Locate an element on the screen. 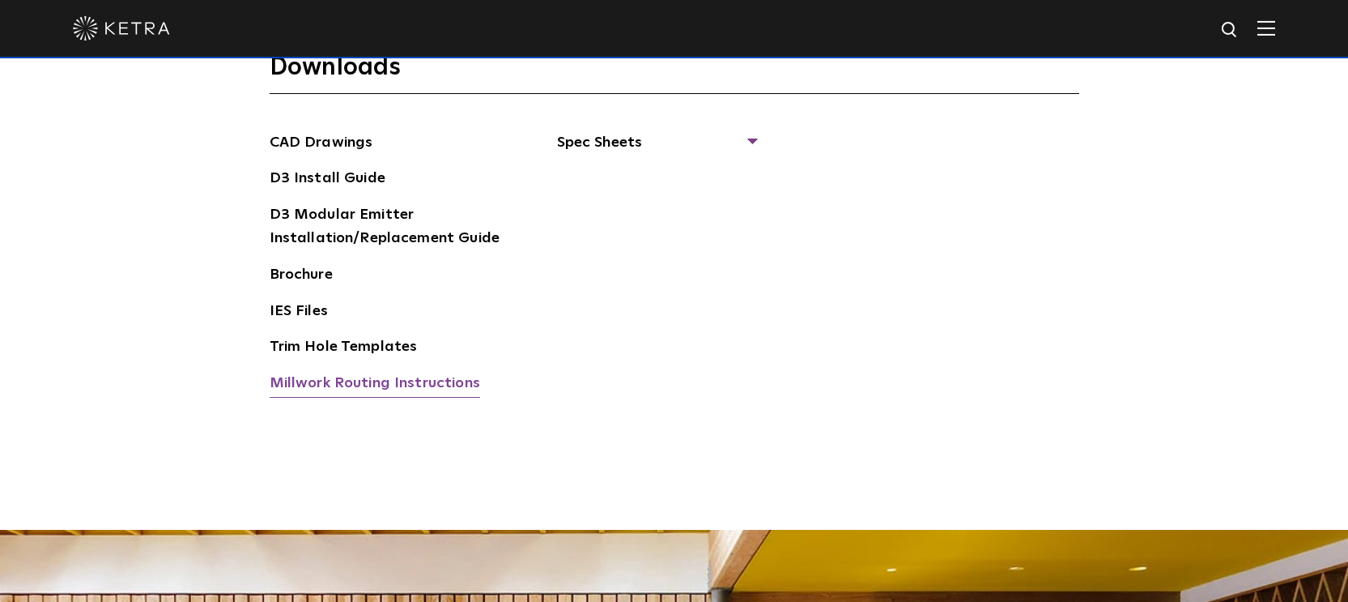  h3: Downloads is located at coordinates (674, 73).